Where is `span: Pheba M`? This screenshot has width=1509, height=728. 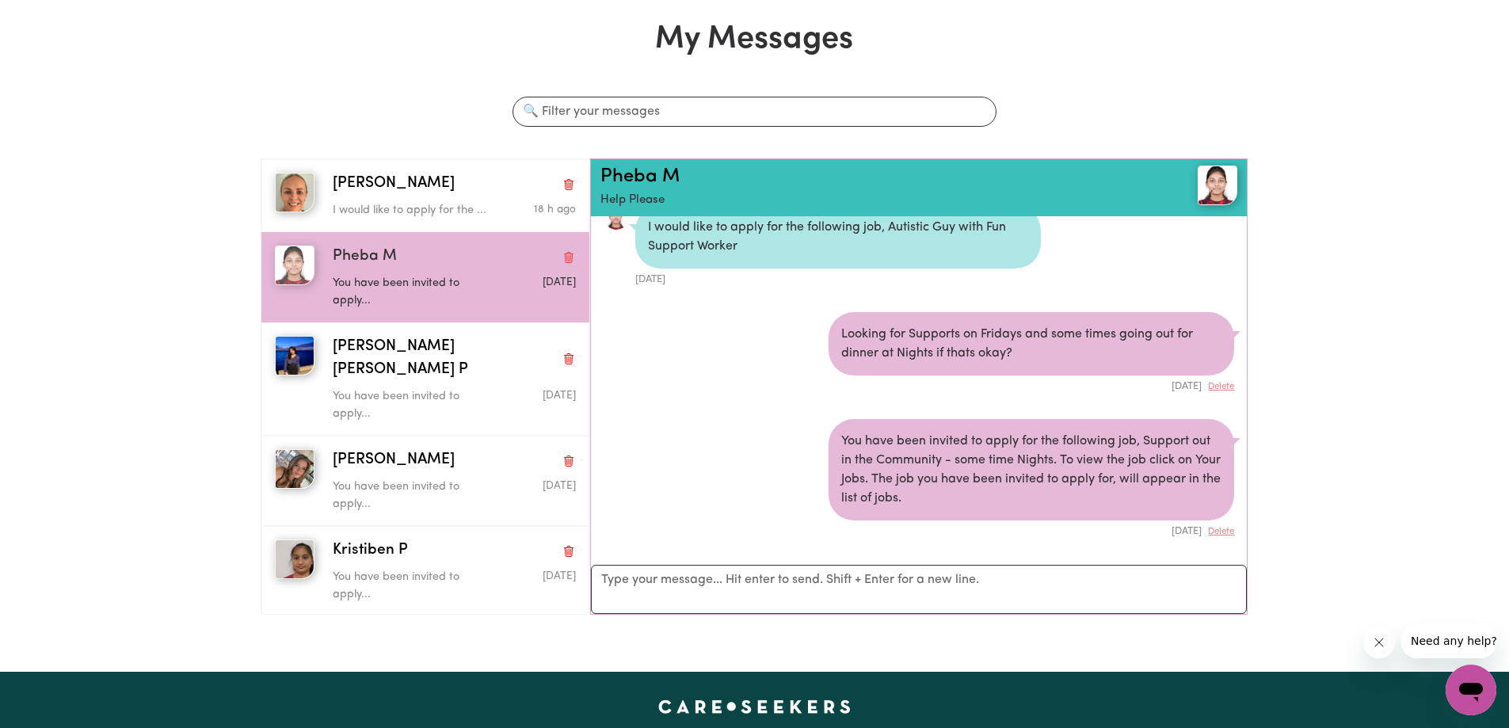
span: Pheba M is located at coordinates (364, 257).